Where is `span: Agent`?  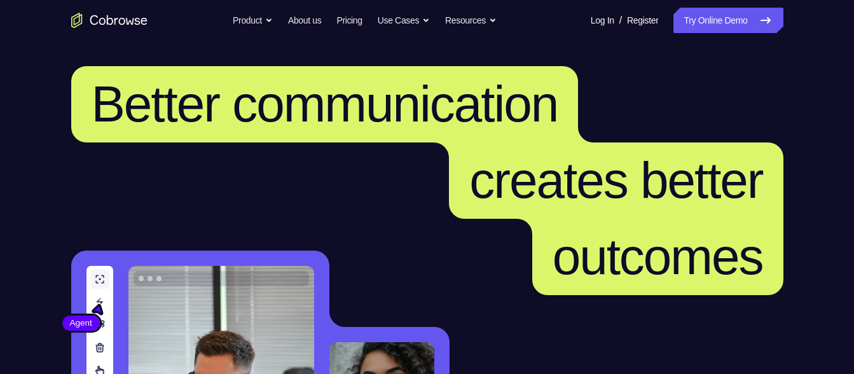
span: Agent is located at coordinates (81, 323).